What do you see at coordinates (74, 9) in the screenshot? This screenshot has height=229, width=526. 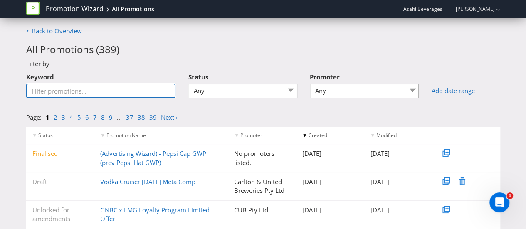 I see `a: Promotion Wizard` at bounding box center [74, 9].